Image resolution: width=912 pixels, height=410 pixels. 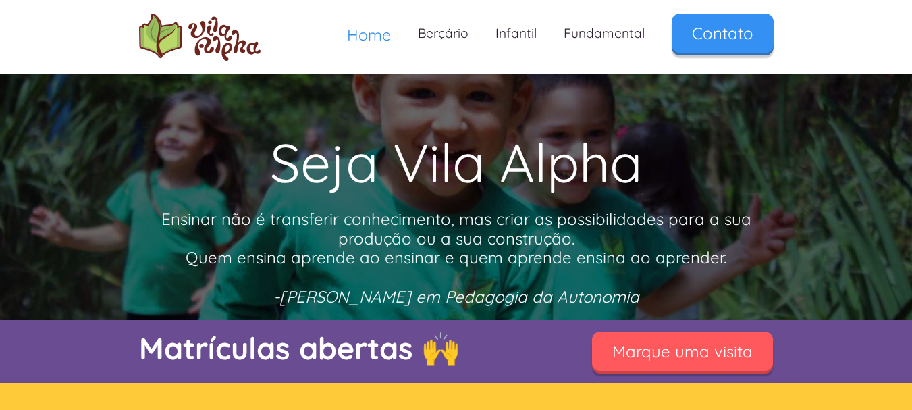 I want to click on img: logo Escola Vila Alpha, so click(x=200, y=37).